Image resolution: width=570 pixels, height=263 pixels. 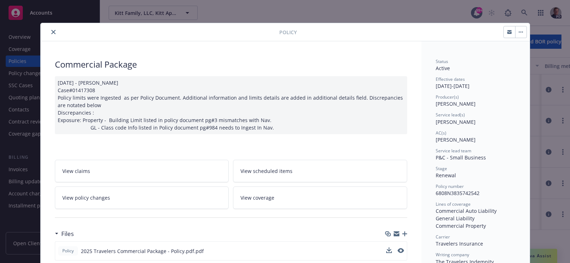 What do you see at coordinates (441, 133) in the screenshot?
I see `span: AC(s)` at bounding box center [441, 133].